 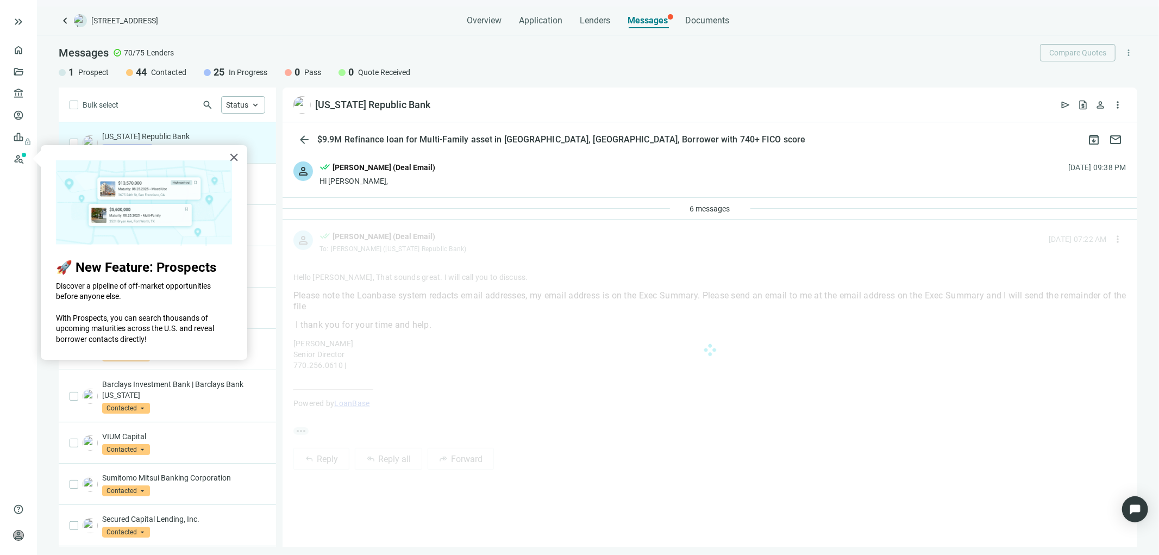 I want to click on p: With Prospects, you can search thousands of upcoming maturities across the U.S. and reveal borrow..., so click(x=144, y=329).